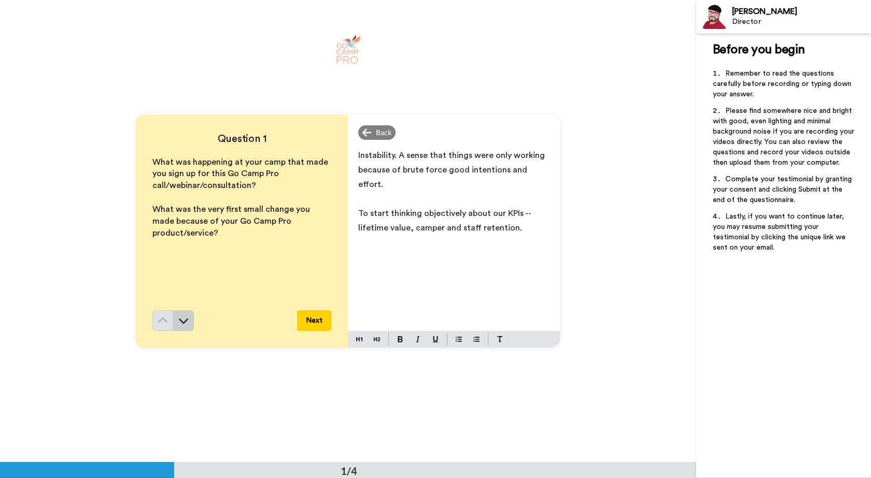 This screenshot has width=871, height=478. Describe the element at coordinates (452, 170) in the screenshot. I see `span: Instability. A sense that things were only working because of brute force good intentions and eff...` at that location.